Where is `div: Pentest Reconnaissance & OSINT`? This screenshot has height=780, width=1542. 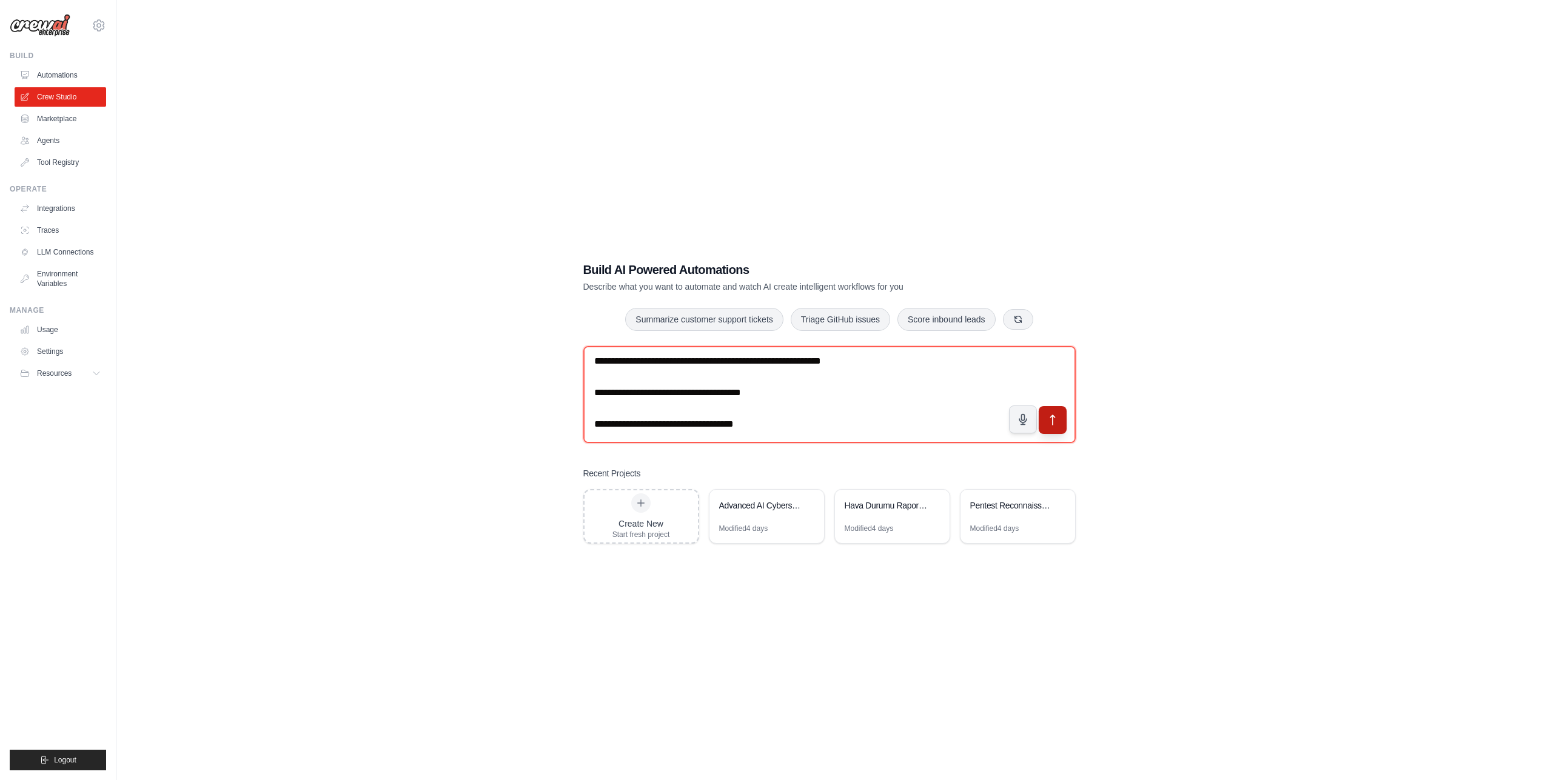 div: Pentest Reconnaissance & OSINT is located at coordinates (1012, 506).